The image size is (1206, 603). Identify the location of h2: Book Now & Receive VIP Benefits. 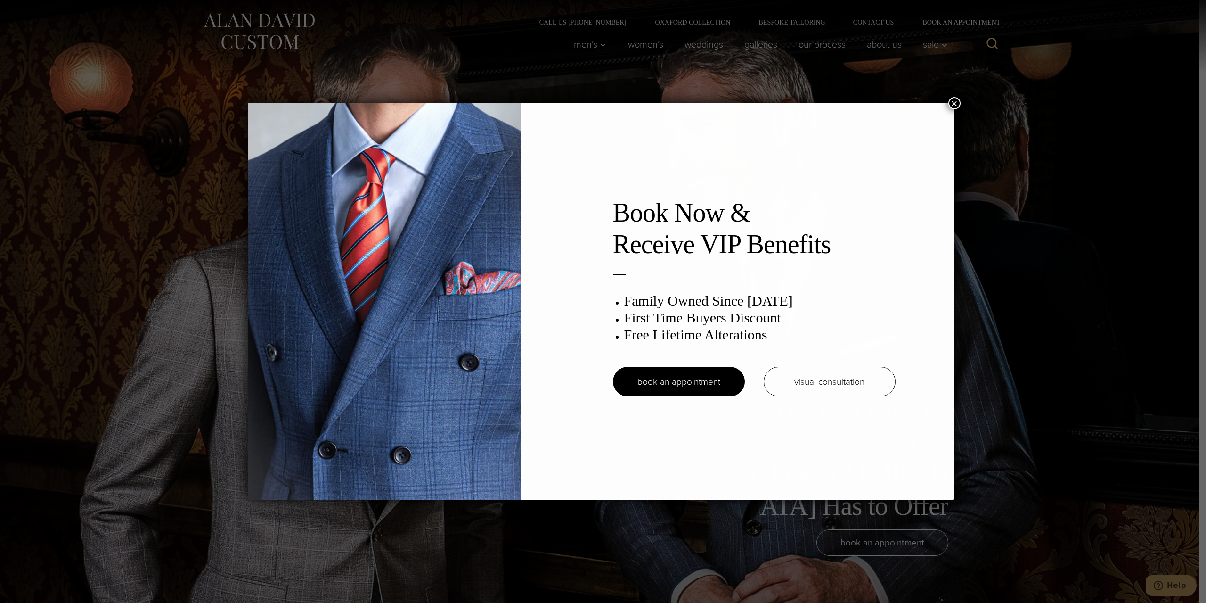
(754, 229).